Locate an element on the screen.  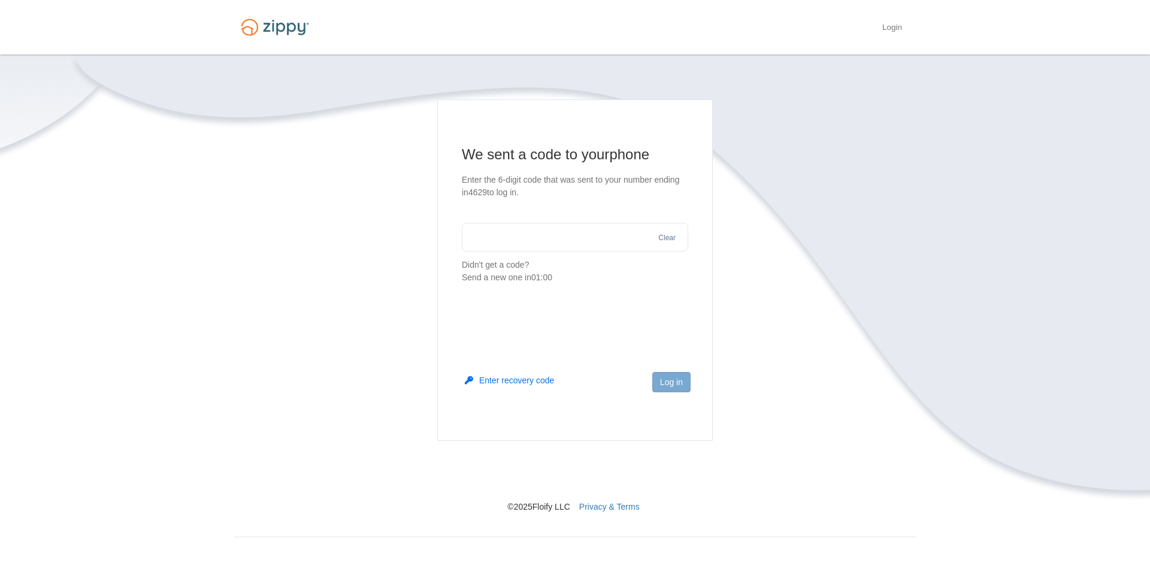
p: Didn't get a code? is located at coordinates (575, 271).